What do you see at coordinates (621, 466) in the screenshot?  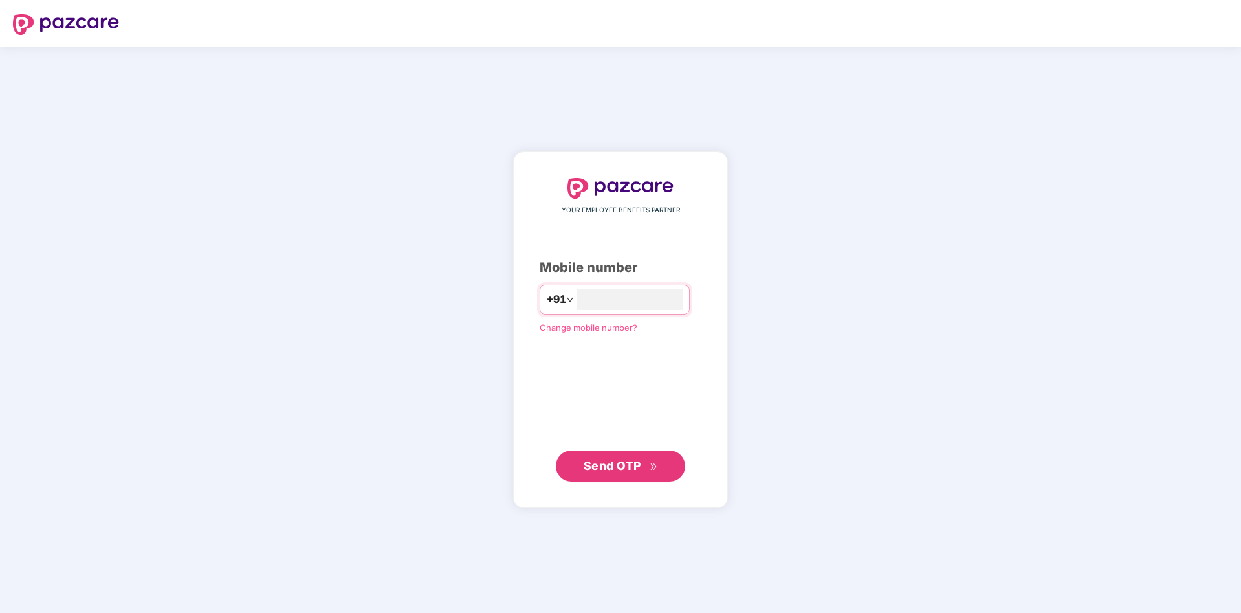 I see `button: Send OTPdouble-right` at bounding box center [621, 466].